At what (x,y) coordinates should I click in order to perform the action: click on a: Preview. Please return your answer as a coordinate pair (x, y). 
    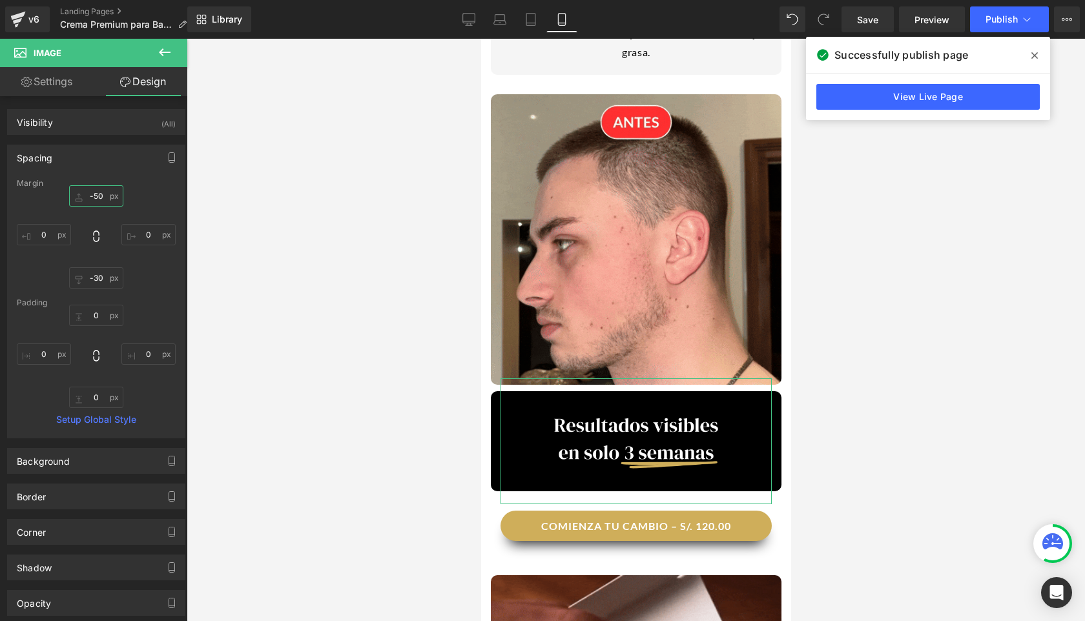
    Looking at the image, I should click on (932, 19).